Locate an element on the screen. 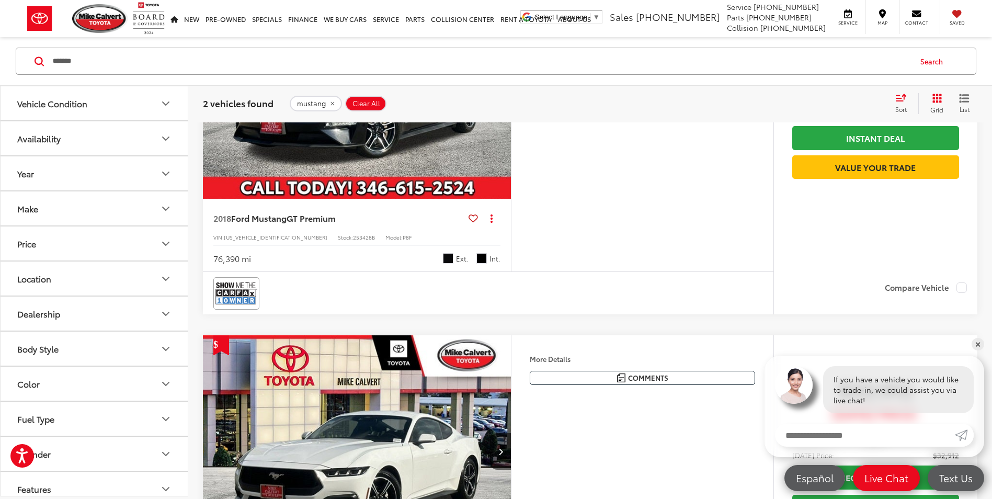 This screenshot has width=992, height=499. a: Instant Deal is located at coordinates (875, 138).